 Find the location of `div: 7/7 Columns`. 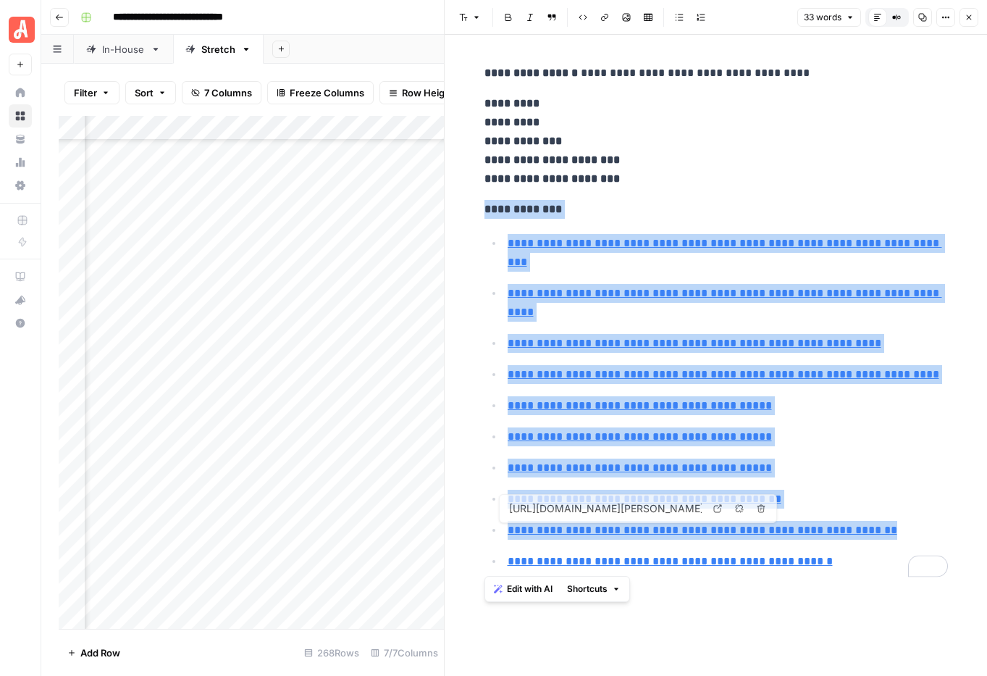

div: 7/7 Columns is located at coordinates (404, 652).